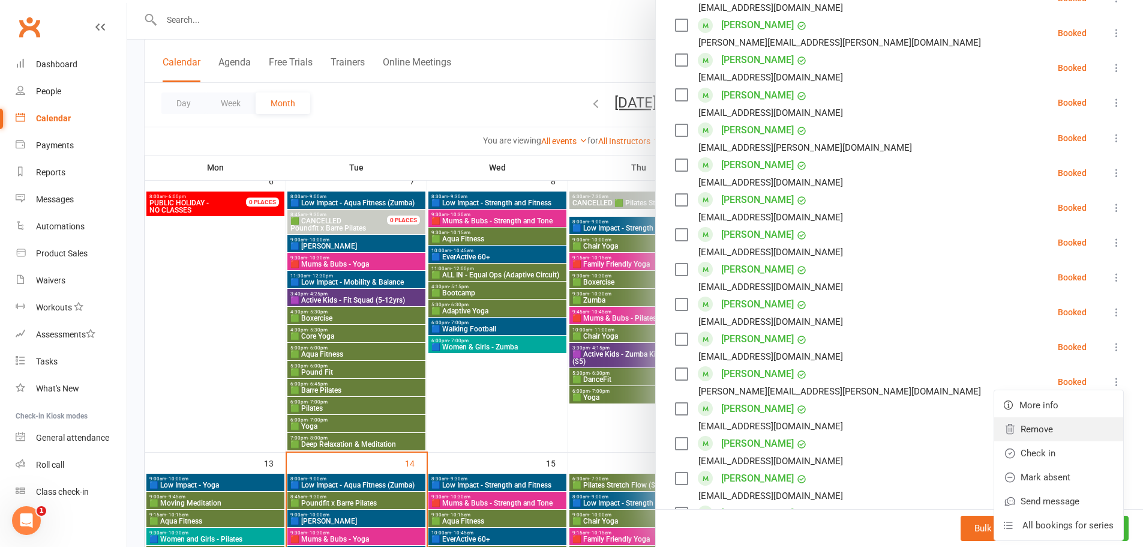 This screenshot has width=1143, height=547. I want to click on a: Remove, so click(1059, 429).